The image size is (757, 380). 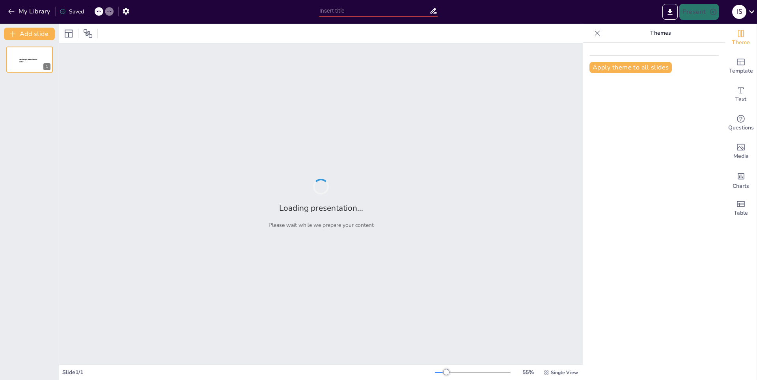 I want to click on button: Present, so click(x=699, y=12).